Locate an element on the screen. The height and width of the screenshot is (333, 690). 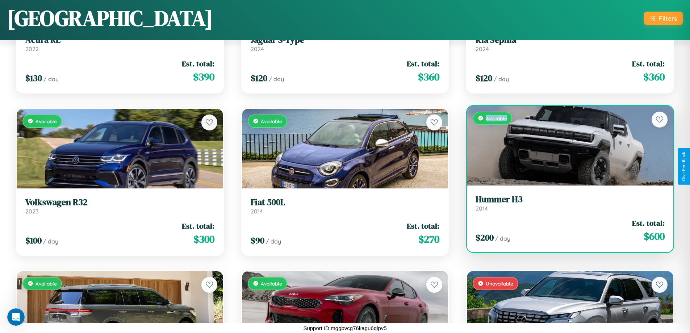
h3: Hummer H3 is located at coordinates (570, 199).